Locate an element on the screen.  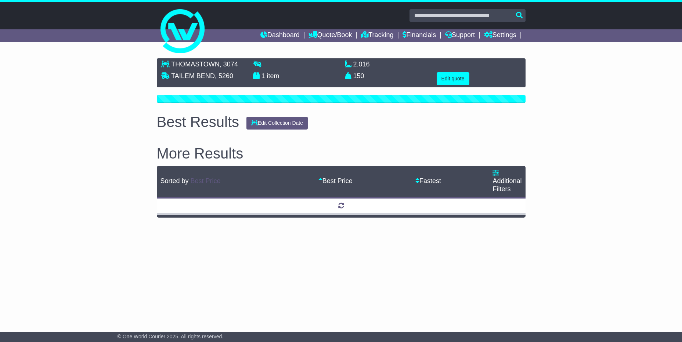
a: Financials is located at coordinates (419, 36).